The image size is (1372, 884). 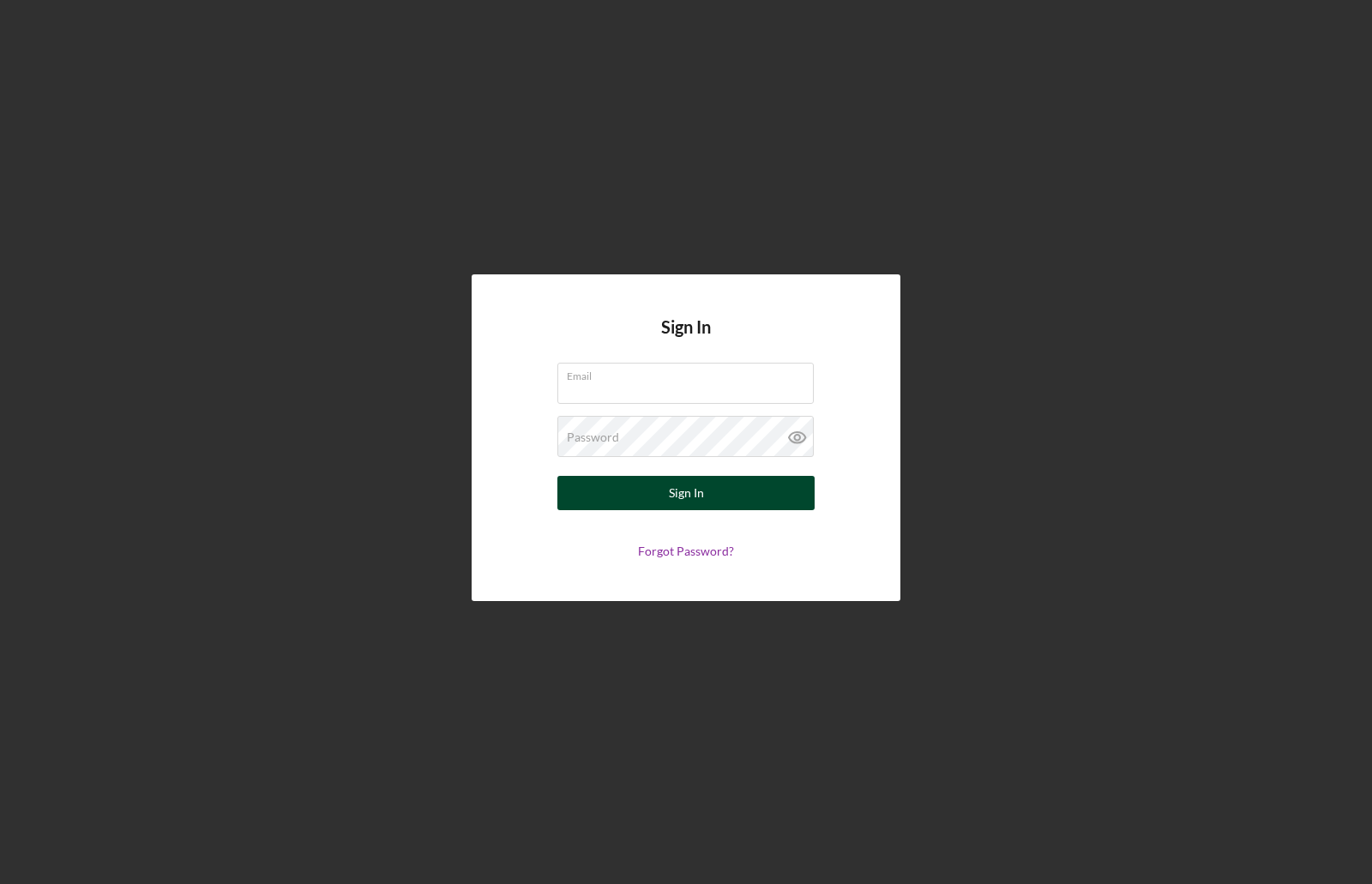 What do you see at coordinates (593, 437) in the screenshot?
I see `label: Password` at bounding box center [593, 437].